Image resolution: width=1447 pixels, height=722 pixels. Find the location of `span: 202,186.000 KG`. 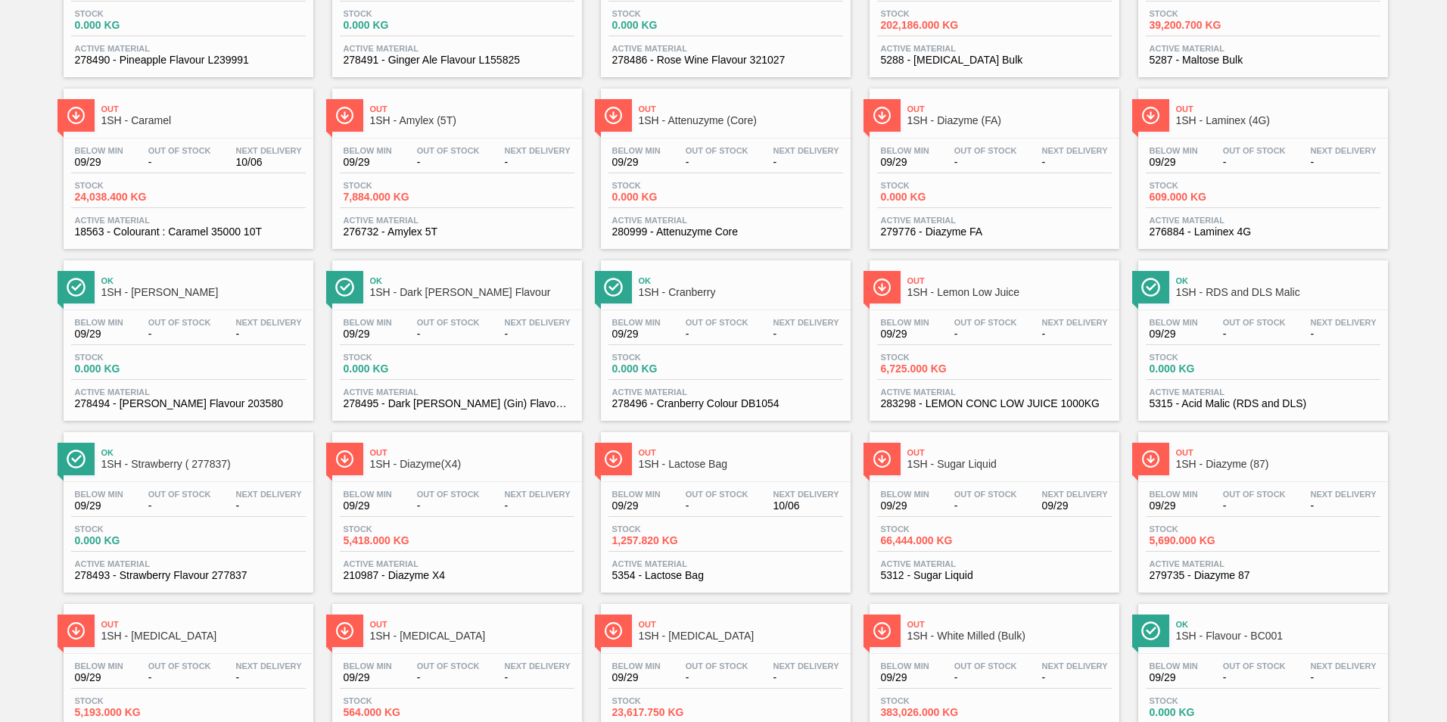

span: 202,186.000 KG is located at coordinates (934, 25).